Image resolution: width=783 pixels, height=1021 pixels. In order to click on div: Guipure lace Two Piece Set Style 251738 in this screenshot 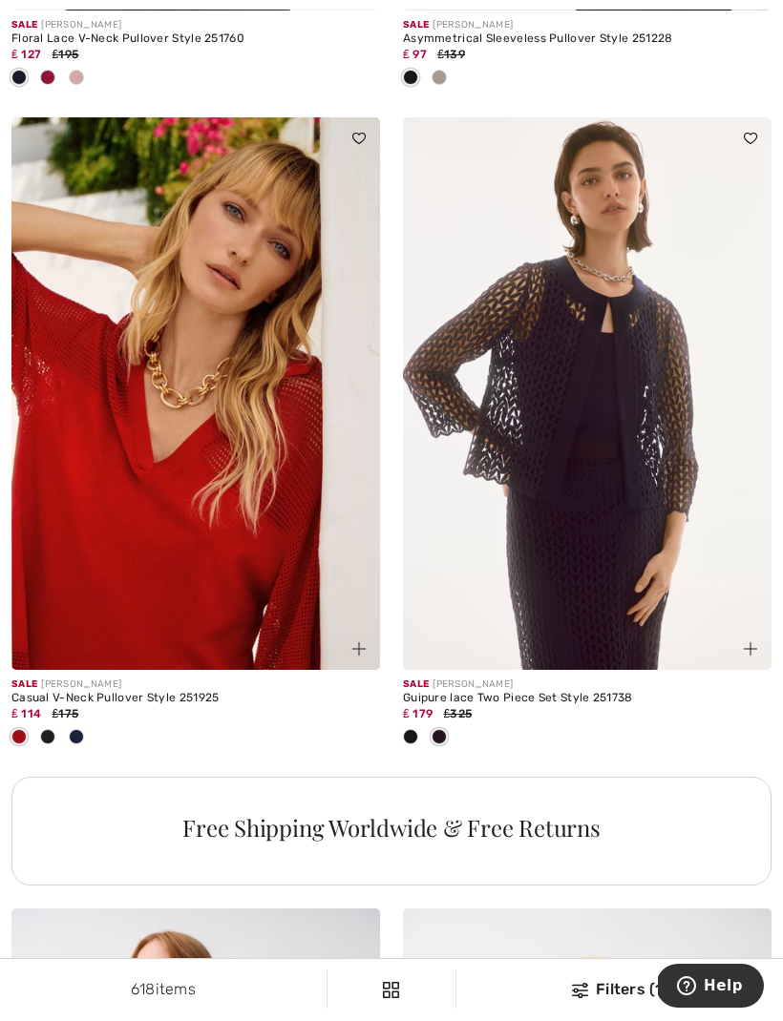, I will do `click(587, 699)`.